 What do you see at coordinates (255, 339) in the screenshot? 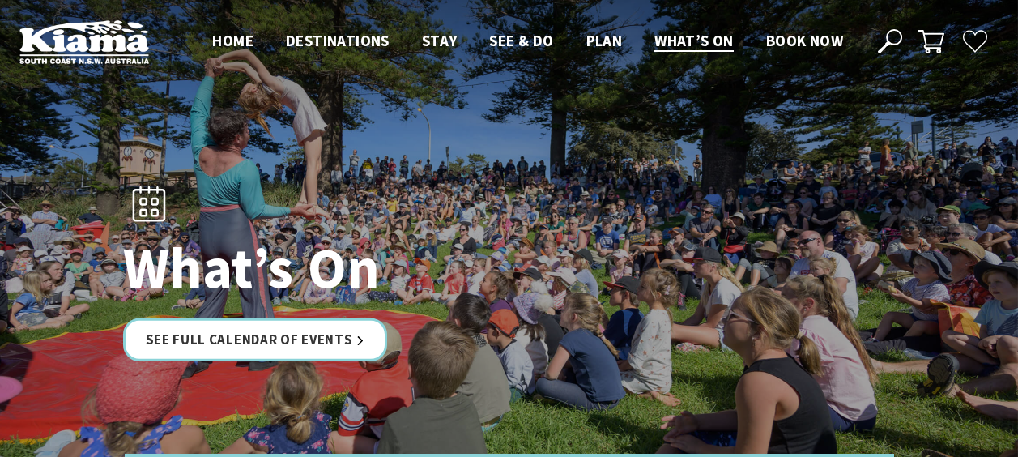
I see `a: See Full Calendar of Events` at bounding box center [255, 339].